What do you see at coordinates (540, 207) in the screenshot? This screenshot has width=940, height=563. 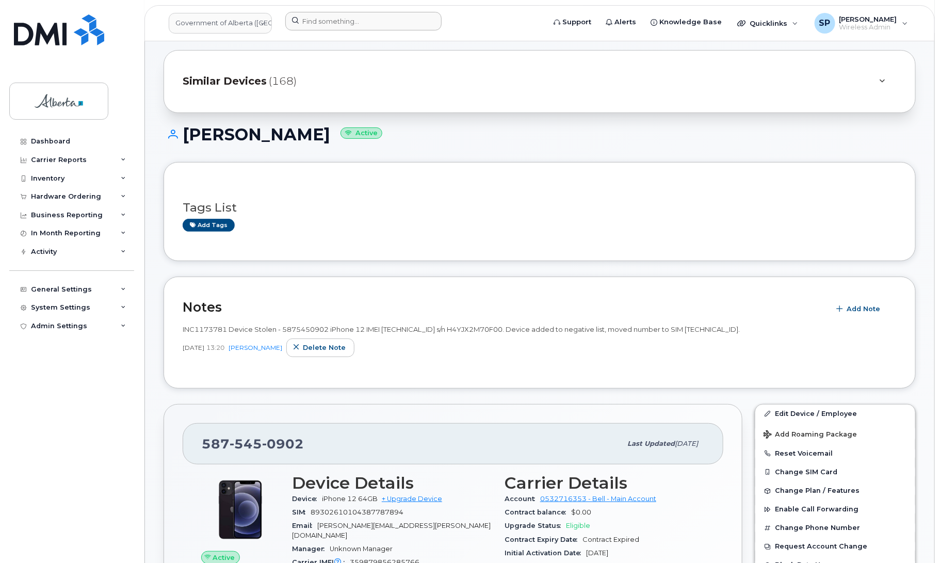 I see `h3: Tags List` at bounding box center [540, 207].